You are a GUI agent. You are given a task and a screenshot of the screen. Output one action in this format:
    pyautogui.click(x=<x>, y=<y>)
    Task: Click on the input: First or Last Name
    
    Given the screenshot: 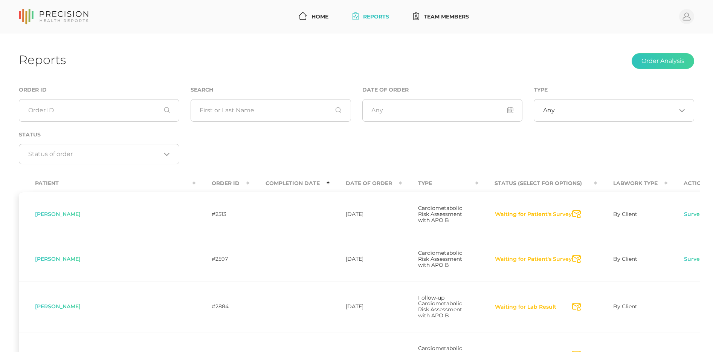 What is the action you would take?
    pyautogui.click(x=271, y=110)
    